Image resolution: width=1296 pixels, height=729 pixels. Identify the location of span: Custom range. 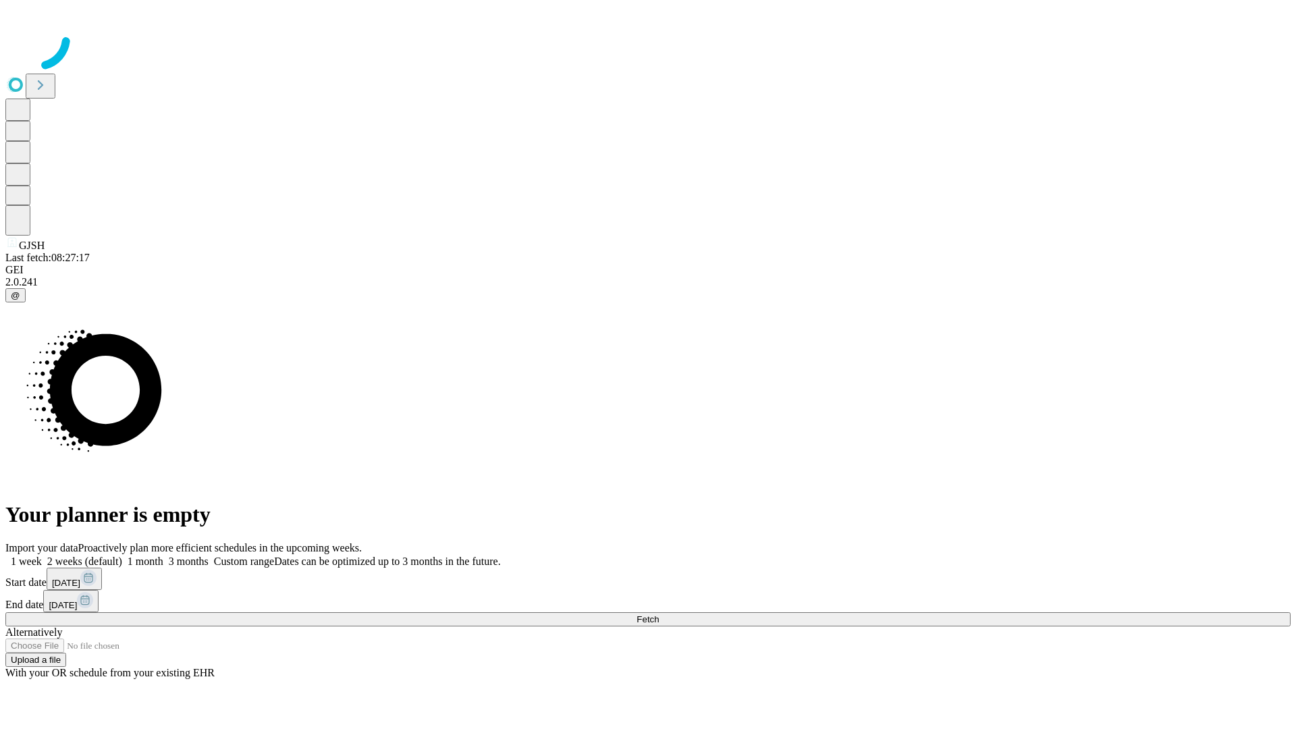
(244, 561).